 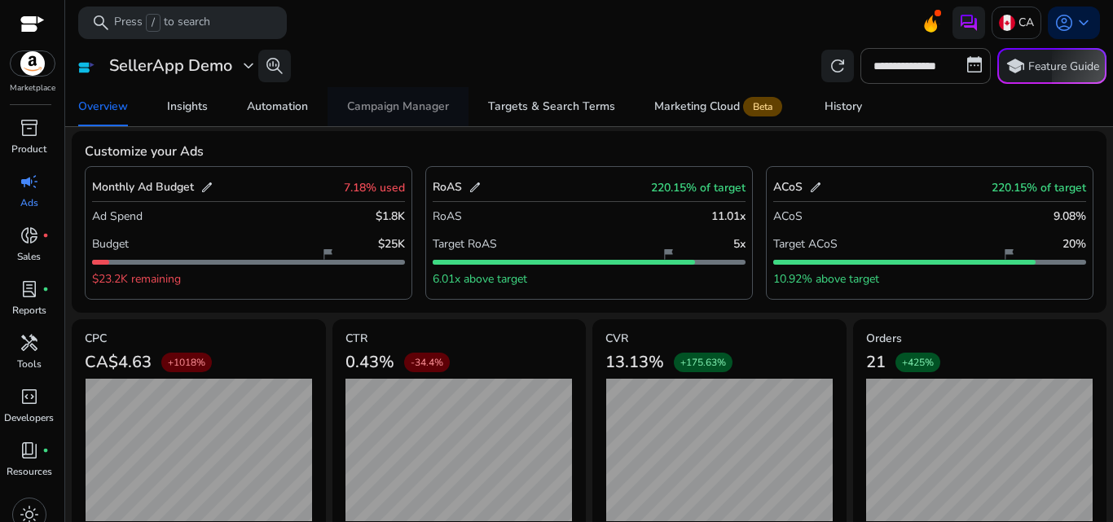 I want to click on span: Beta, so click(x=762, y=107).